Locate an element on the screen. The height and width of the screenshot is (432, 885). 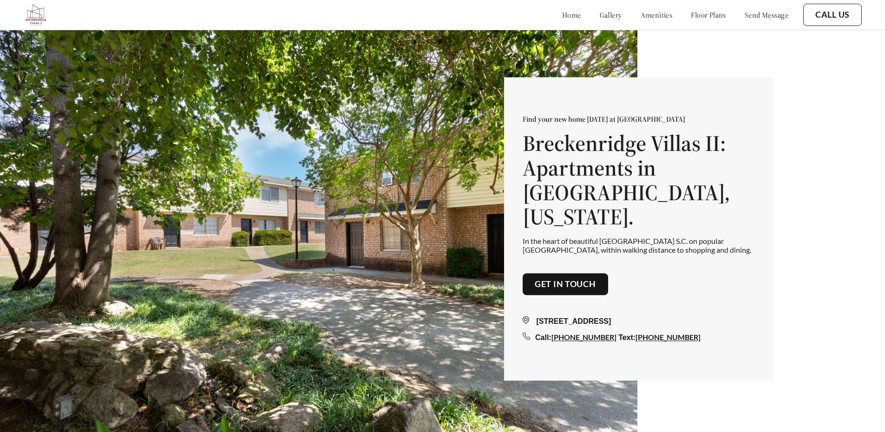
a: home is located at coordinates (571, 15).